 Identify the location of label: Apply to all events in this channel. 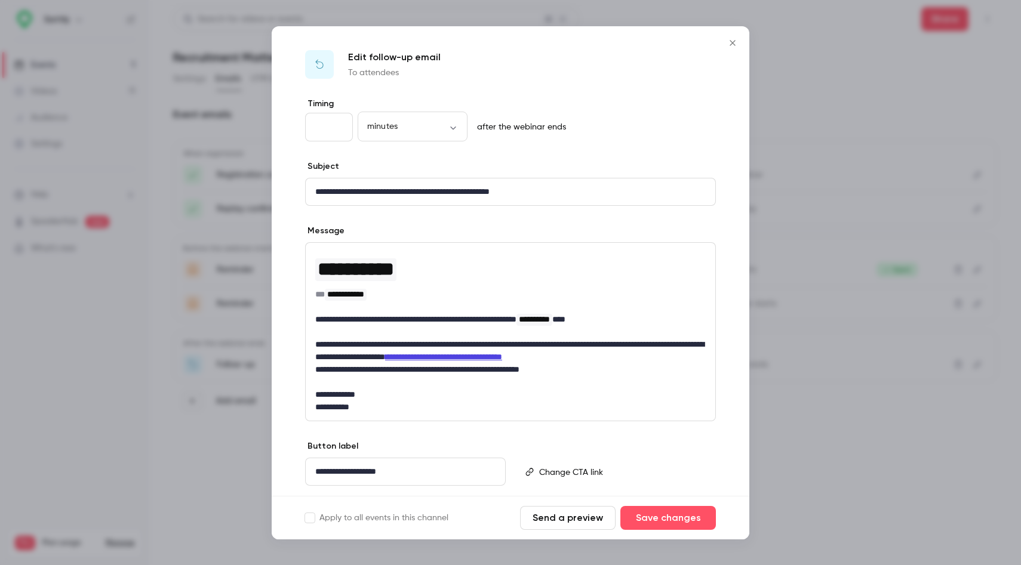
(377, 518).